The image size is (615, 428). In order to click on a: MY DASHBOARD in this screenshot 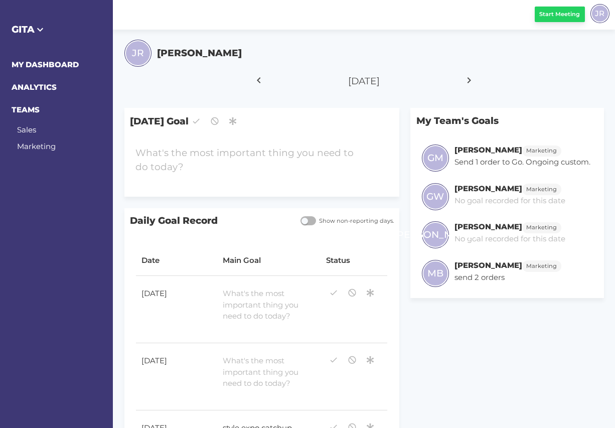, I will do `click(45, 64)`.